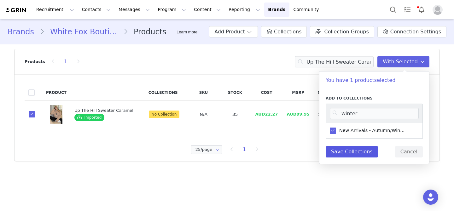 Image resolution: width=454 pixels, height=211 pixels. What do you see at coordinates (298, 114) in the screenshot?
I see `span: AUD99.95` at bounding box center [298, 114].